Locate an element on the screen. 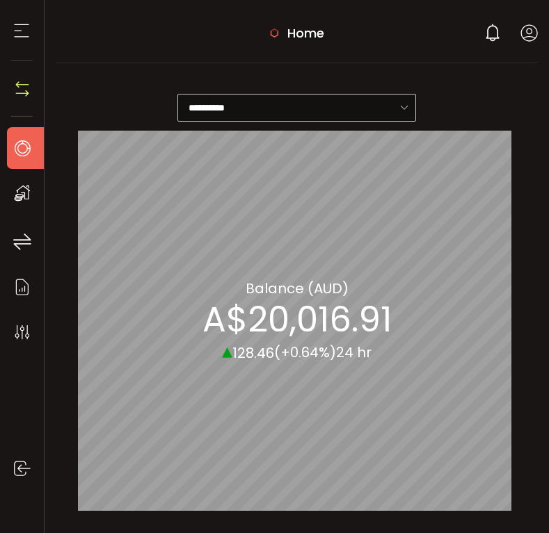  span: 128.46 is located at coordinates (253, 353).